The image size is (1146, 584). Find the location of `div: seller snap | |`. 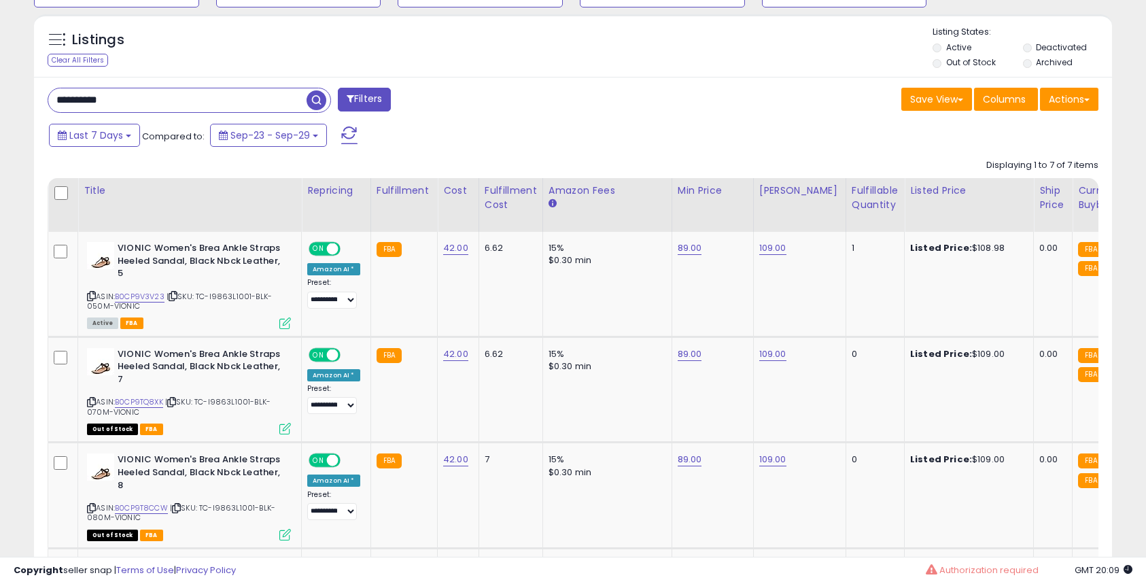

div: seller snap | | is located at coordinates (124, 570).